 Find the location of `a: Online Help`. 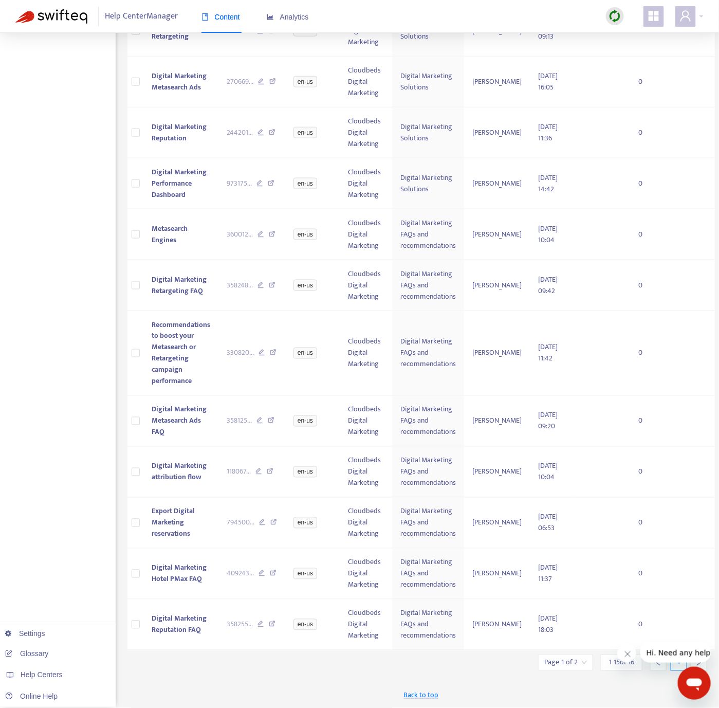

a: Online Help is located at coordinates (31, 696).